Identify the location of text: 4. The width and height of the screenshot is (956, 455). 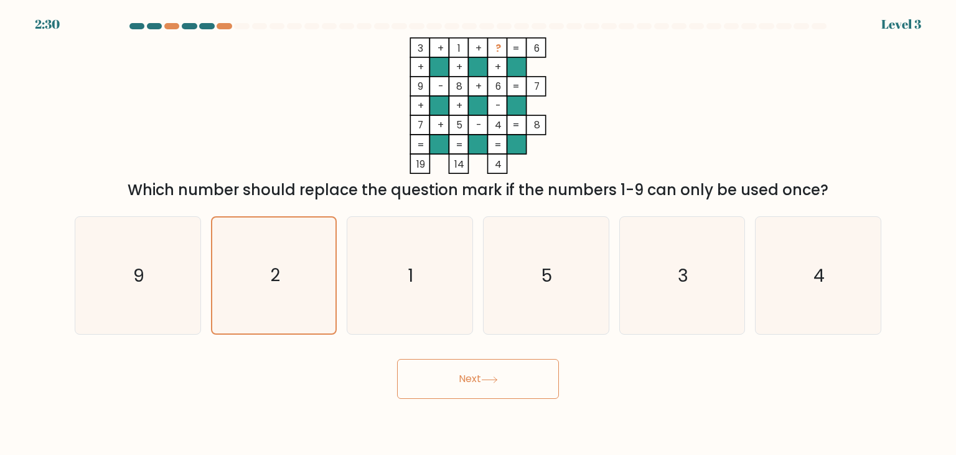
(819, 275).